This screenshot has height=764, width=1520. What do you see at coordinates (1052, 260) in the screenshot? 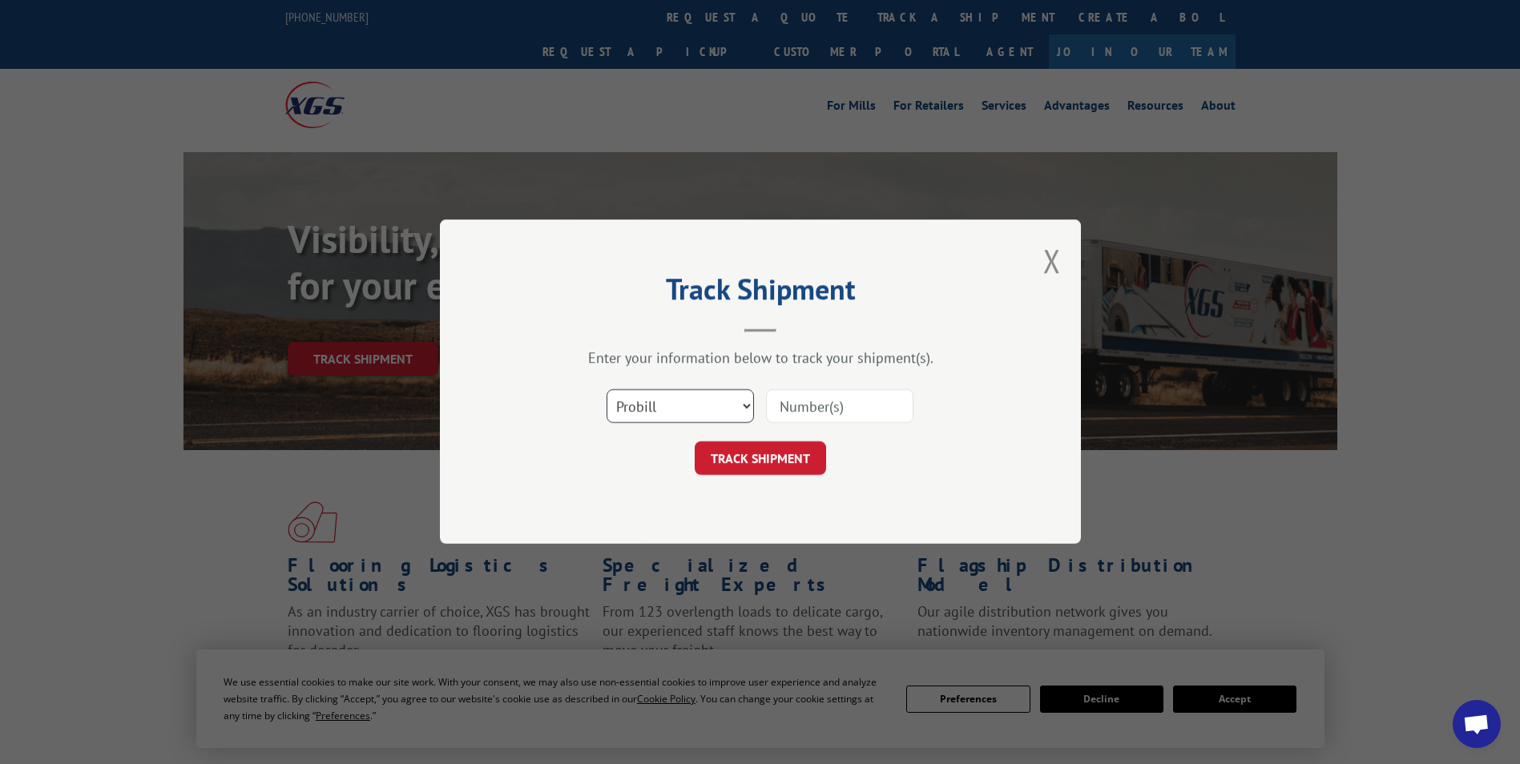
I see `button: Close modal` at bounding box center [1052, 260].